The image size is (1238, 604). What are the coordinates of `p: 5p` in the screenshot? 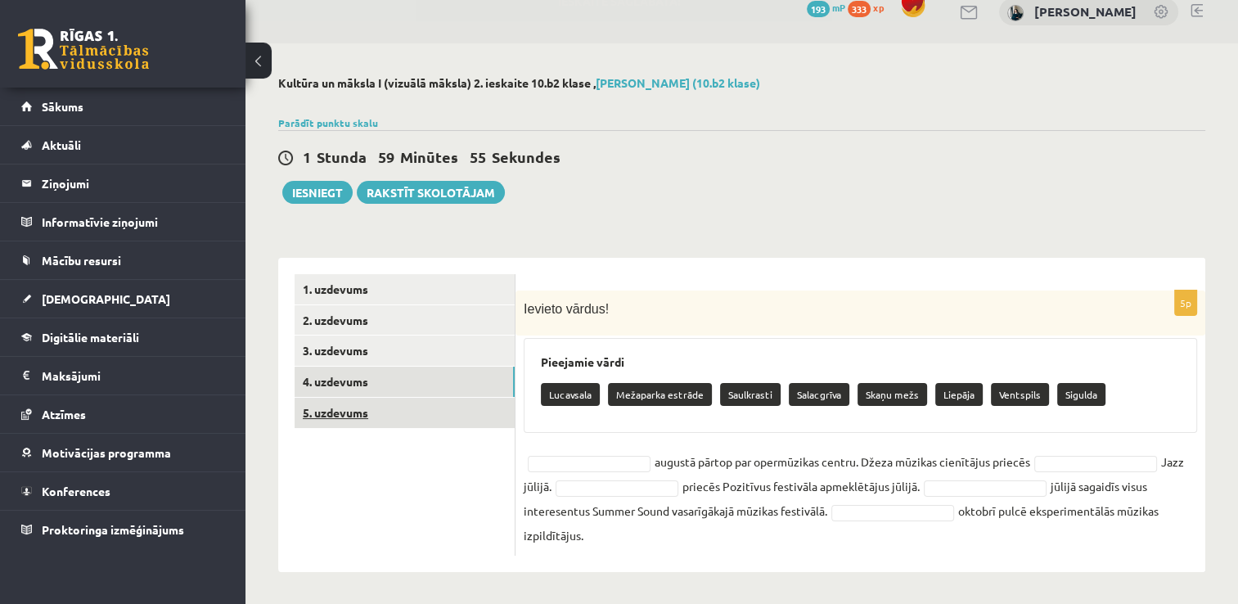 It's located at (1186, 303).